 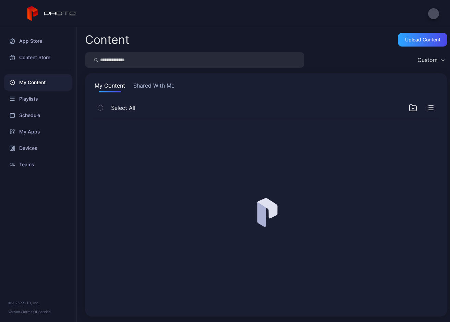 I want to click on button: Upload Content, so click(x=422, y=40).